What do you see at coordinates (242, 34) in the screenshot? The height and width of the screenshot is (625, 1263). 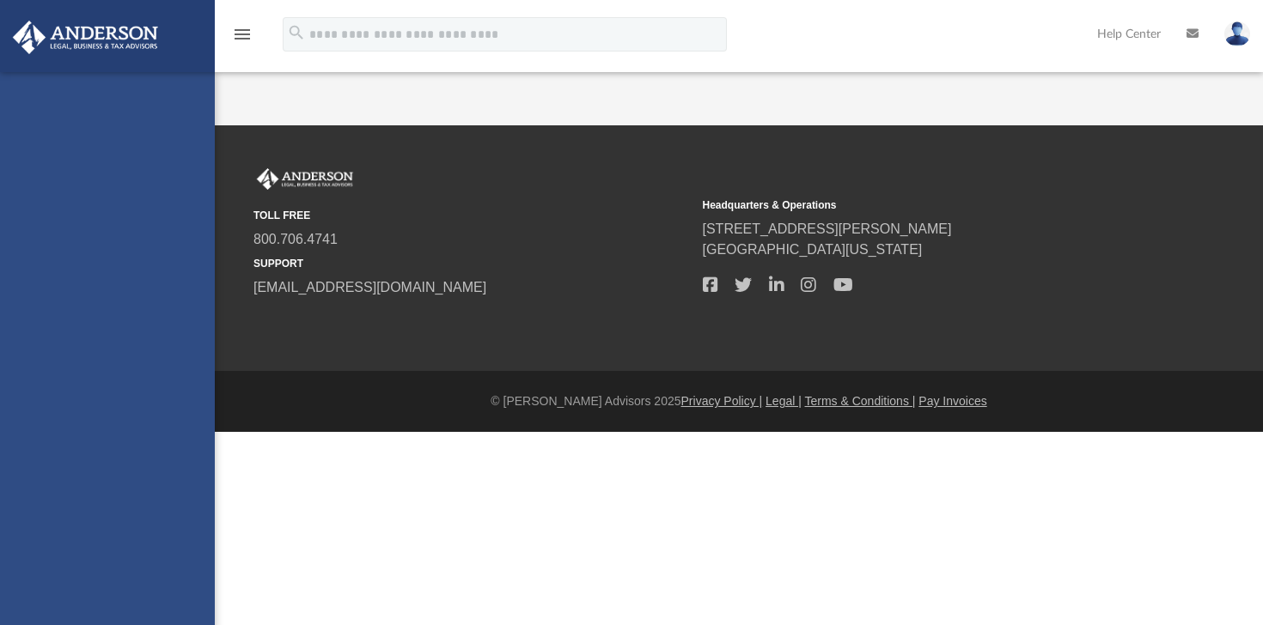 I see `i: menu` at bounding box center [242, 34].